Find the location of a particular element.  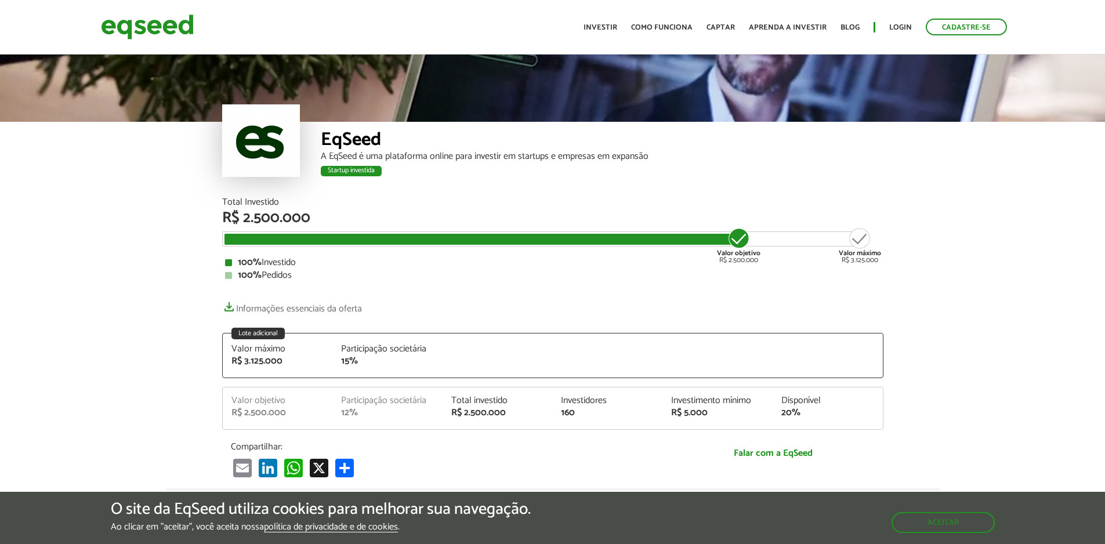

a: Investir is located at coordinates (600, 27).